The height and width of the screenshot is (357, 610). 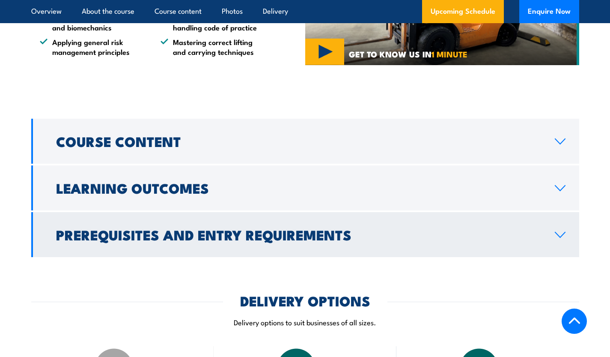 What do you see at coordinates (298, 234) in the screenshot?
I see `h2: Prerequisites and Entry Requirements` at bounding box center [298, 234].